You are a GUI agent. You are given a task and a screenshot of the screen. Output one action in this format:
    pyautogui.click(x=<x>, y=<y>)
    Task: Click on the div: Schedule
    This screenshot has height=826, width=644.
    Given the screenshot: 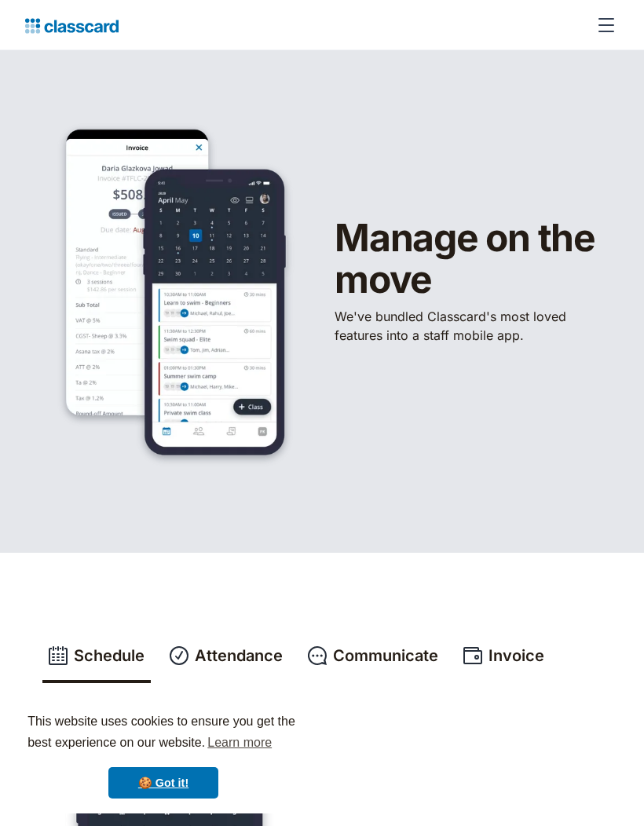 What is the action you would take?
    pyautogui.click(x=109, y=656)
    